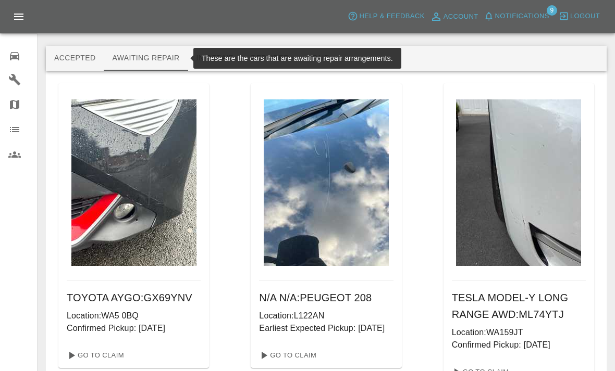 Image resolution: width=615 pixels, height=371 pixels. Describe the element at coordinates (516, 16) in the screenshot. I see `button: Notifications` at that location.